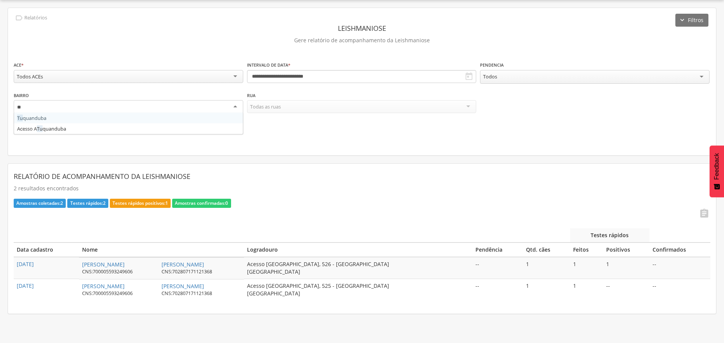 This screenshot has width=724, height=343. Describe the element at coordinates (21, 95) in the screenshot. I see `label: Bairro` at that location.